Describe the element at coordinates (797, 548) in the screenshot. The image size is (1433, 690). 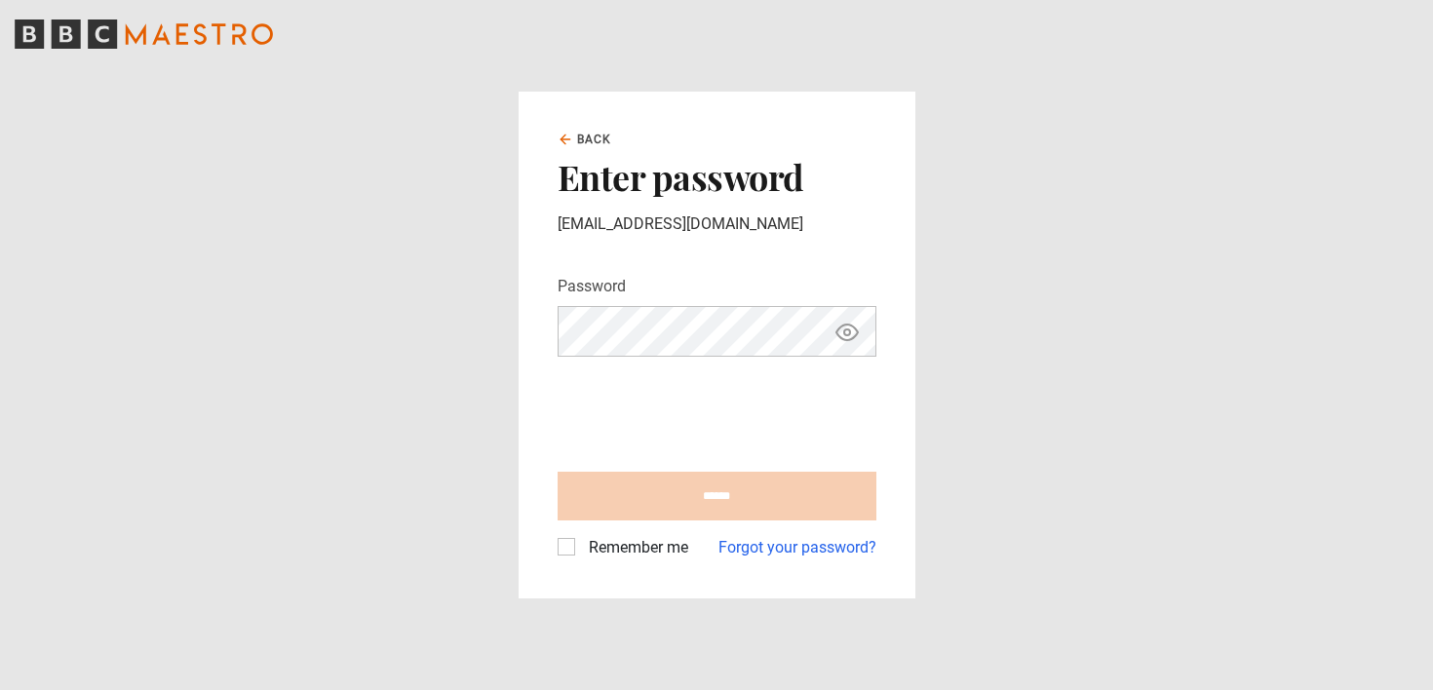
I see `a: Forgot your password?` at that location.